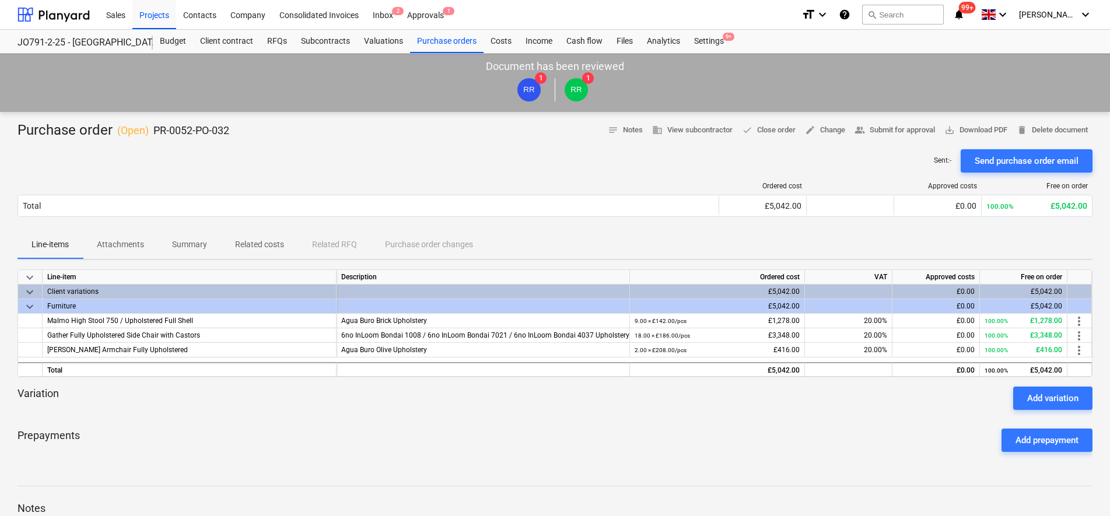 This screenshot has width=1110, height=516. I want to click on div: Furniture, so click(189, 306).